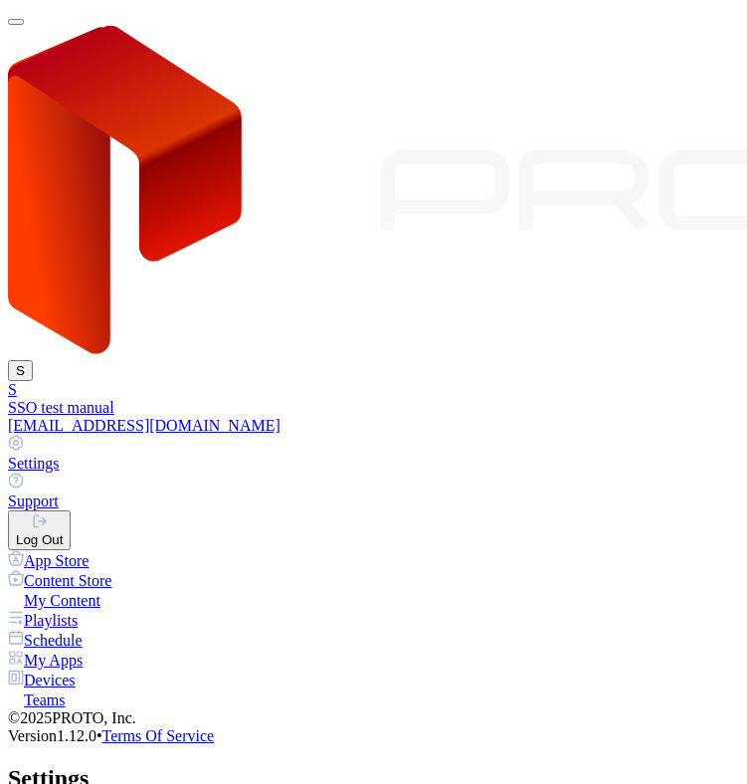 Image resolution: width=747 pixels, height=784 pixels. I want to click on button: Log Out, so click(39, 530).